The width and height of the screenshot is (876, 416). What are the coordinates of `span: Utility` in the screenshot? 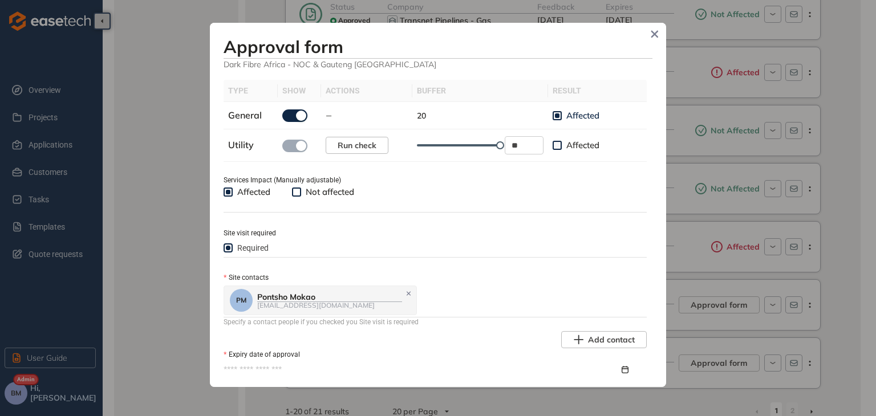 It's located at (241, 145).